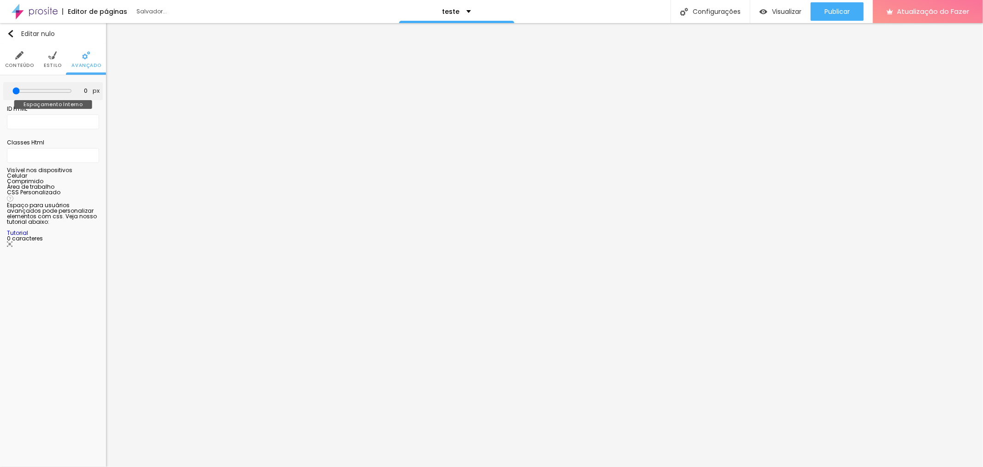 This screenshot has height=467, width=983. I want to click on a: Tutorial, so click(18, 232).